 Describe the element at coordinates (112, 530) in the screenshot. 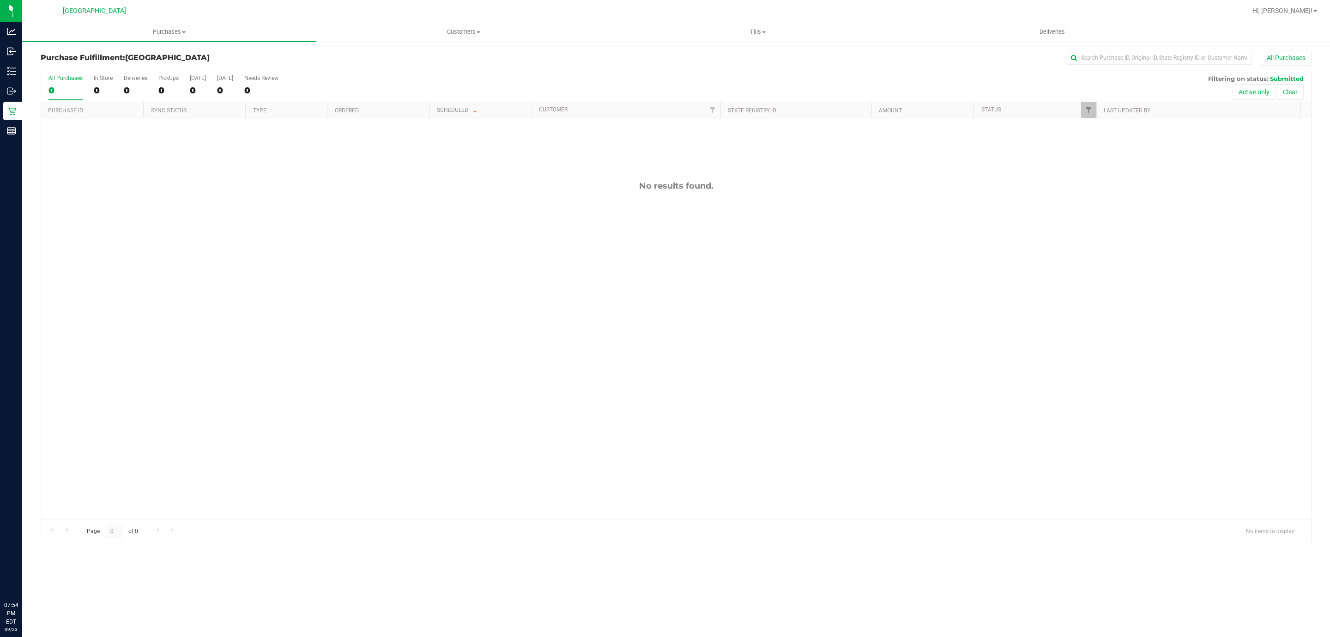

I see `span: Page of 0` at that location.